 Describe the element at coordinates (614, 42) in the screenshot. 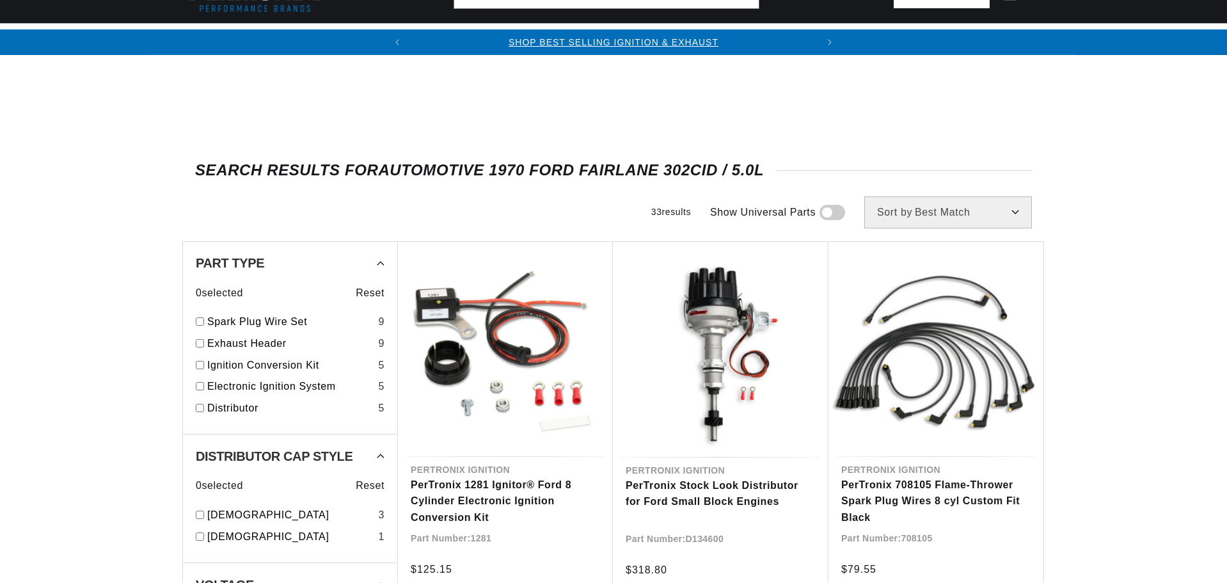

I see `a: SHOP BEST SELLING IGNITION & EXHAUST` at that location.